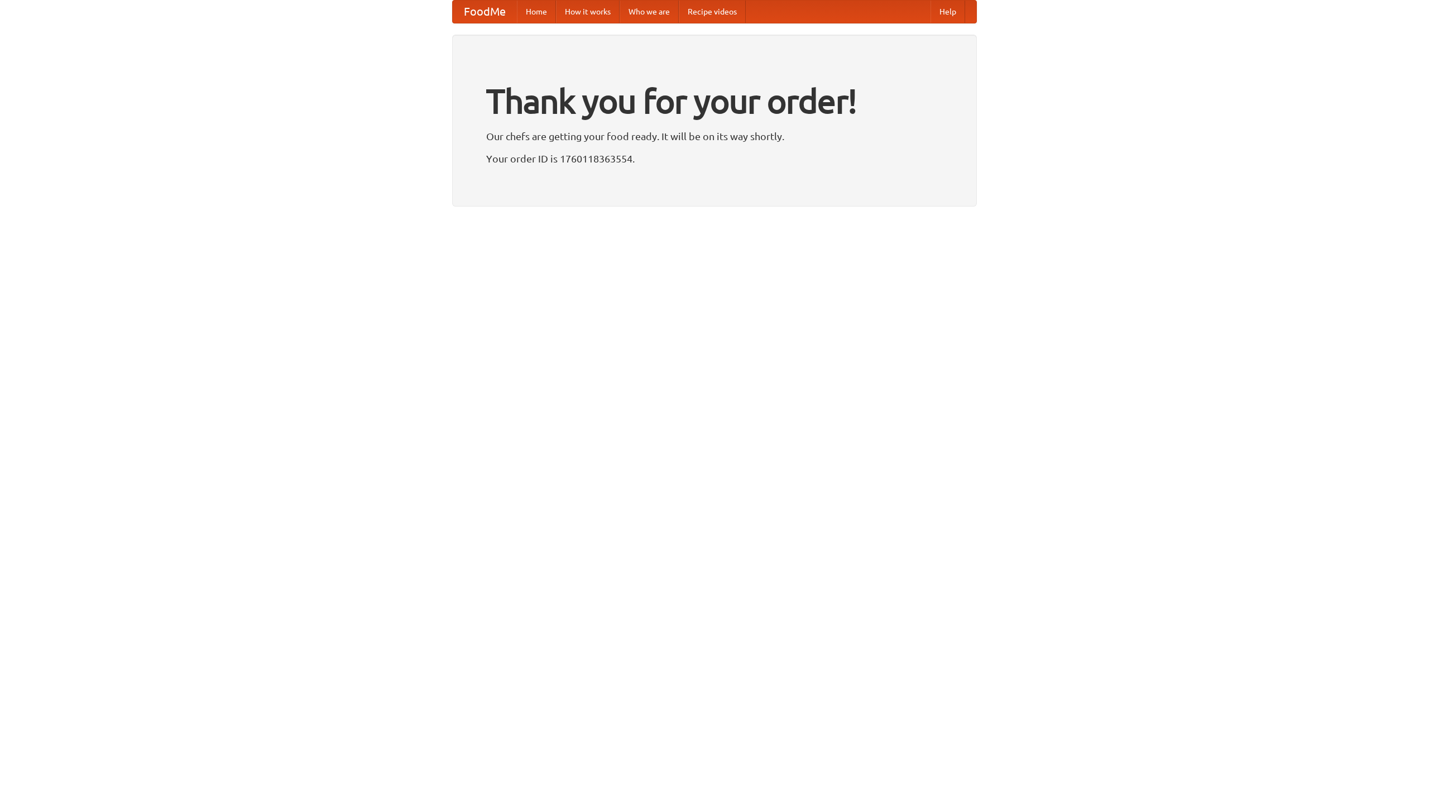 The image size is (1429, 790). What do you see at coordinates (714, 101) in the screenshot?
I see `h1: Thank you for your order!` at bounding box center [714, 101].